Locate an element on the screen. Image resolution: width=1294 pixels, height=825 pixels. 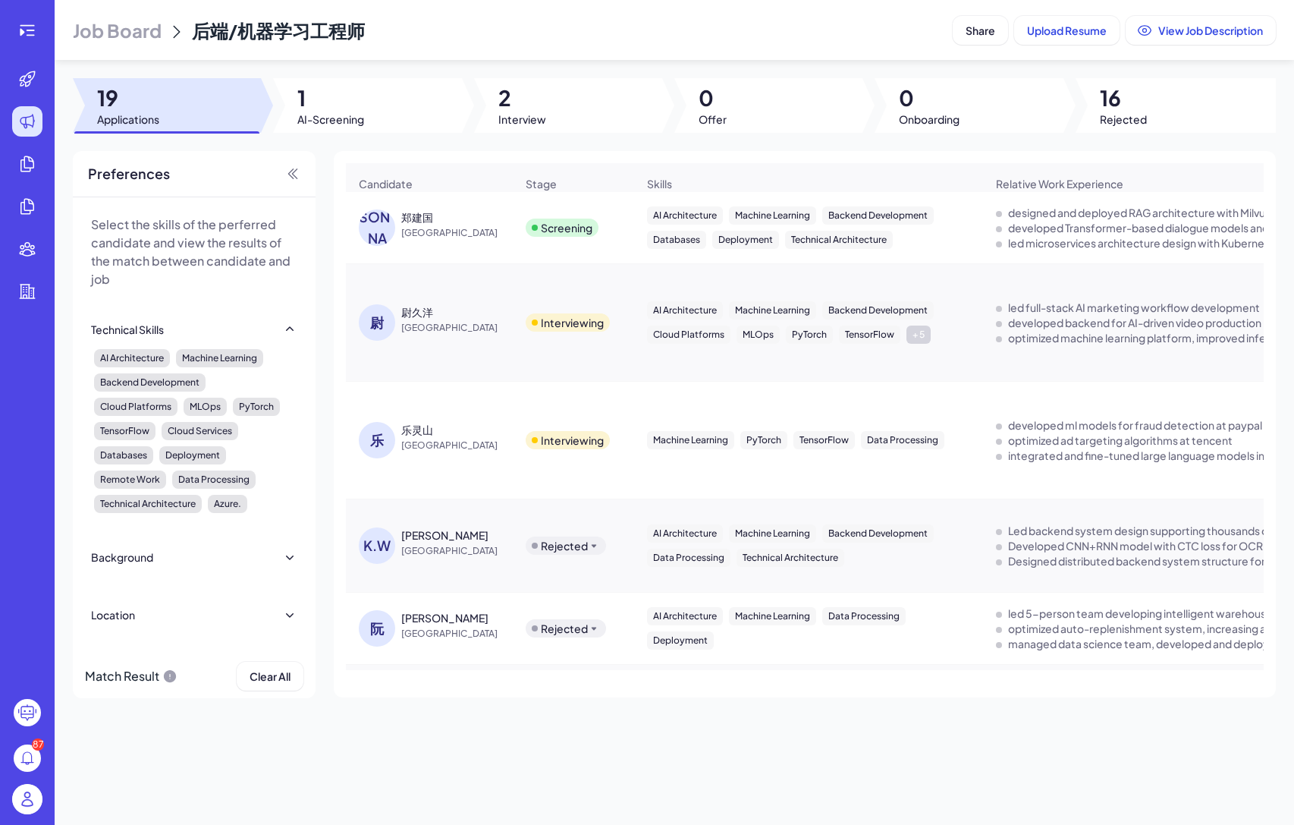
span: 2 is located at coordinates (522, 98).